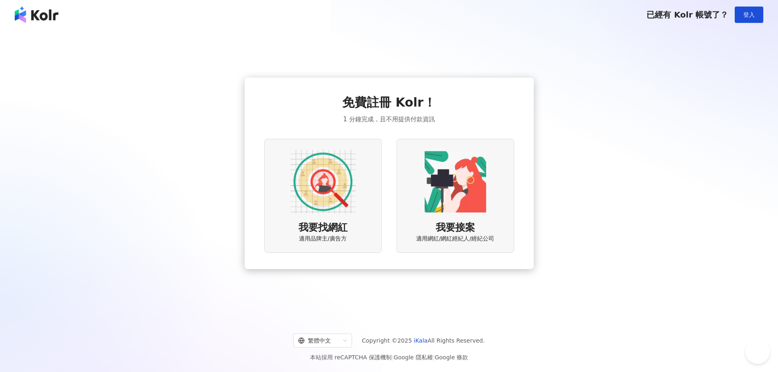 The width and height of the screenshot is (778, 372). Describe the element at coordinates (687, 15) in the screenshot. I see `span: 已經有 Kolr 帳號了？` at that location.